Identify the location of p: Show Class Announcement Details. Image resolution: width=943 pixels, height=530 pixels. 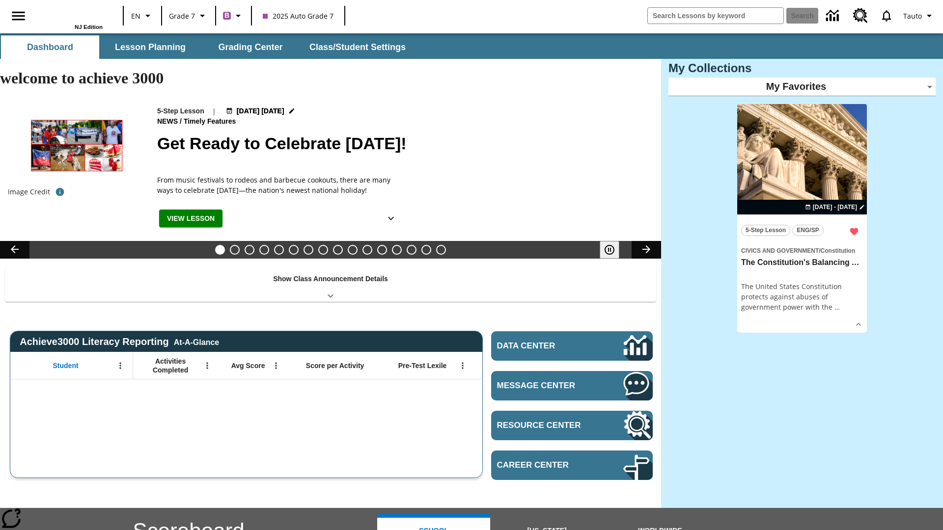
(331, 279).